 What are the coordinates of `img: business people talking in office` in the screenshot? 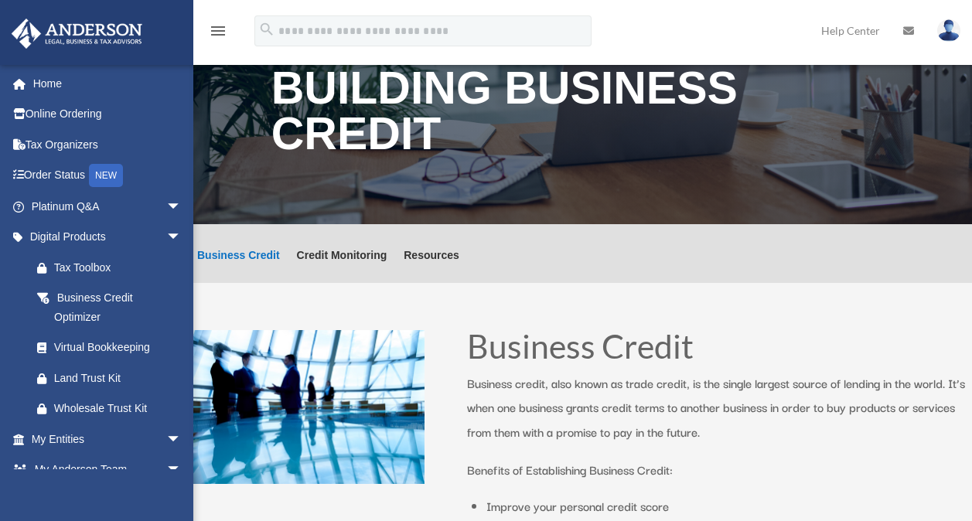 It's located at (309, 407).